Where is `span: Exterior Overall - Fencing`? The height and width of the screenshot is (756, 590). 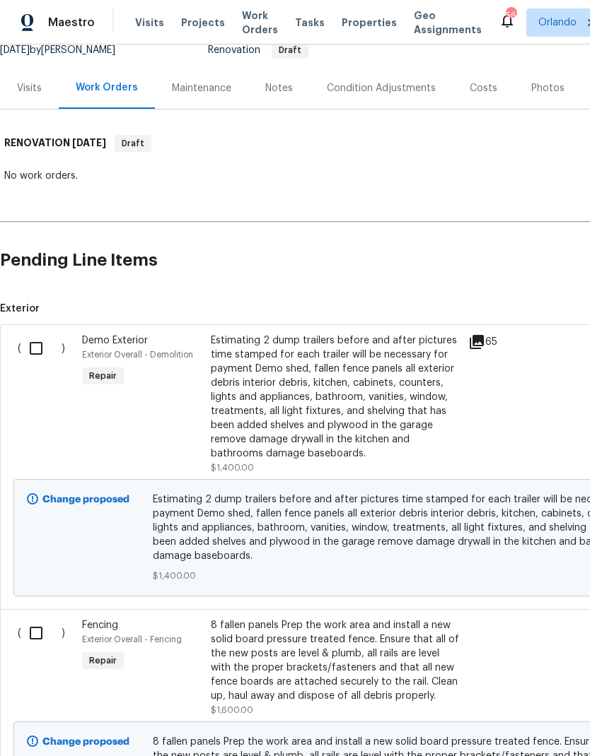 span: Exterior Overall - Fencing is located at coordinates (131, 640).